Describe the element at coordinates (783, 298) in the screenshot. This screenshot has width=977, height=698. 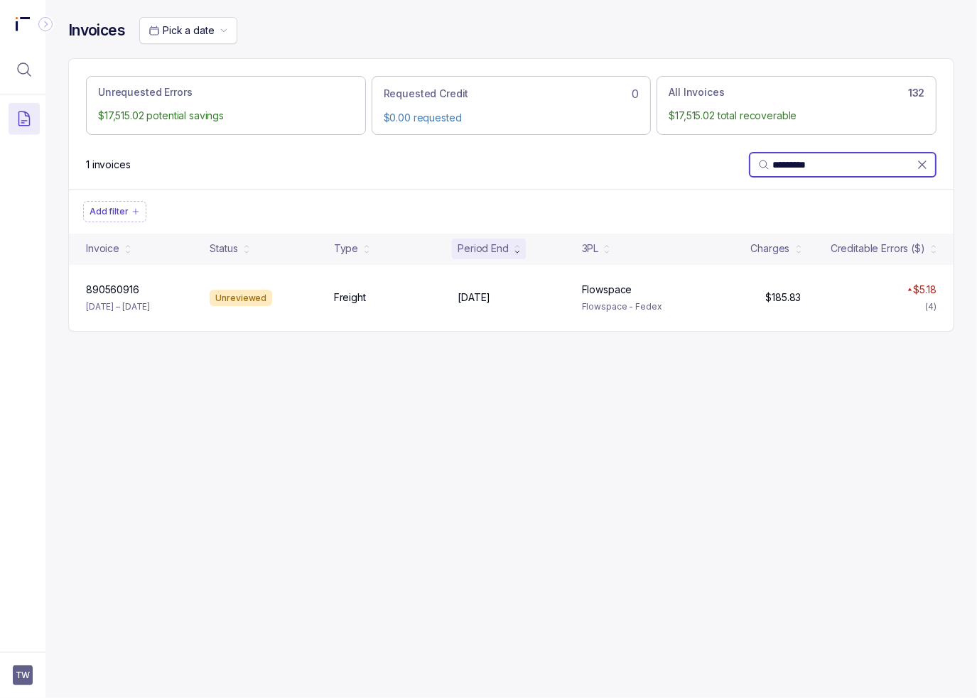
I see `p: $185.83` at that location.